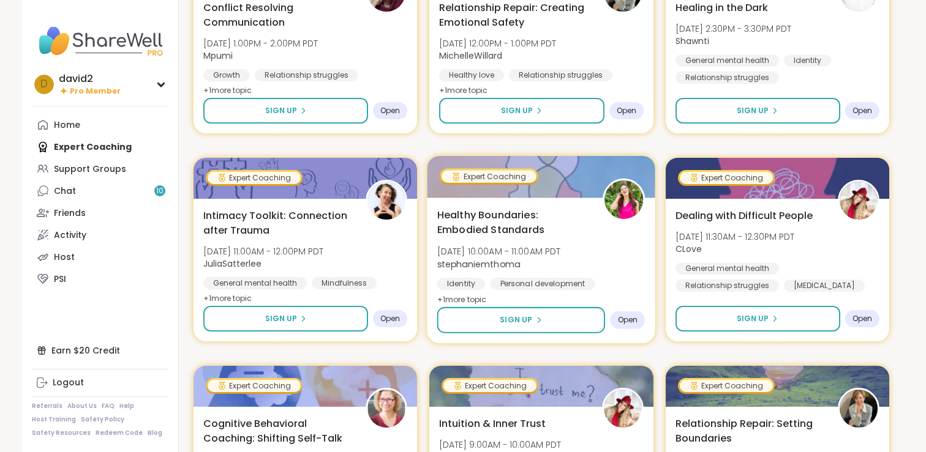  What do you see at coordinates (82, 406) in the screenshot?
I see `a: About Us` at bounding box center [82, 406].